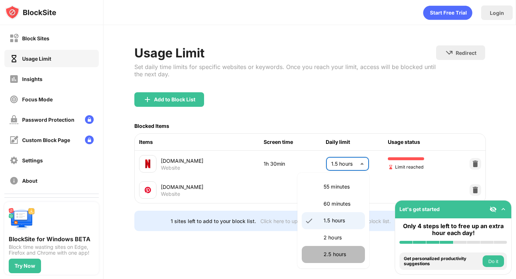  What do you see at coordinates (342, 237) in the screenshot?
I see `p: 2 hours` at bounding box center [342, 237].